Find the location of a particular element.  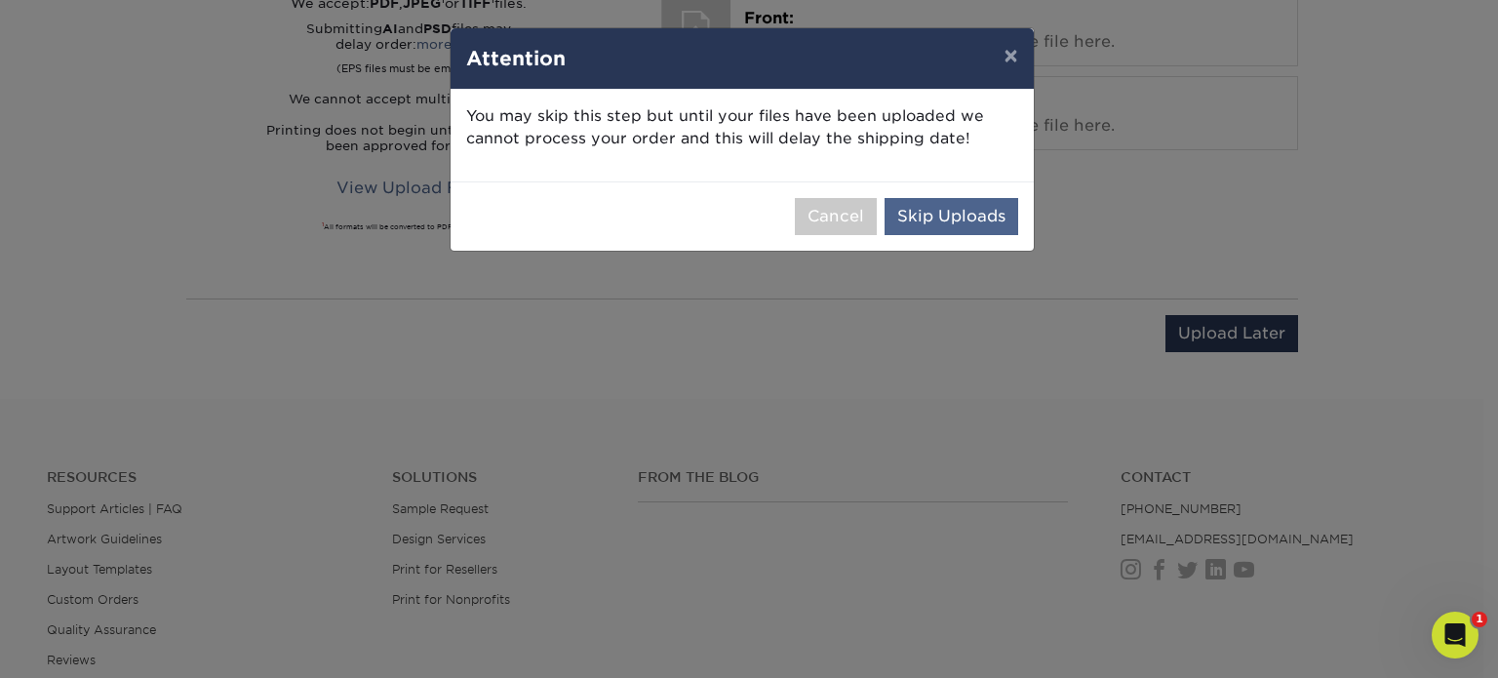

h4: Attention is located at coordinates (742, 59).